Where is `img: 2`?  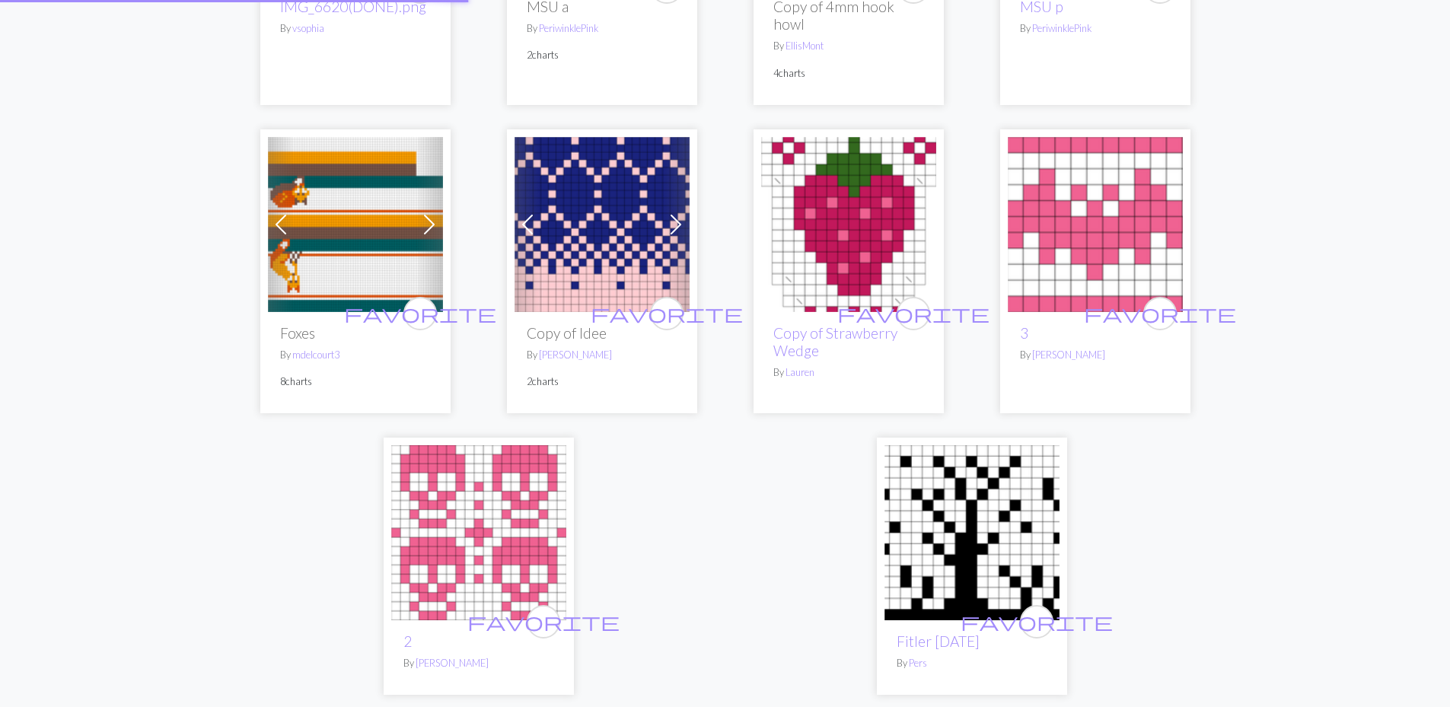 img: 2 is located at coordinates (479, 533).